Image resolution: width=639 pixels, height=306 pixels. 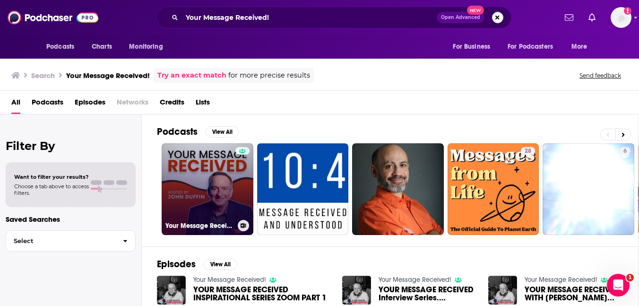 I want to click on img: YOUR MESSAGE RECEIVED Interview Series. MARC CASHMAN, so click(x=356, y=290).